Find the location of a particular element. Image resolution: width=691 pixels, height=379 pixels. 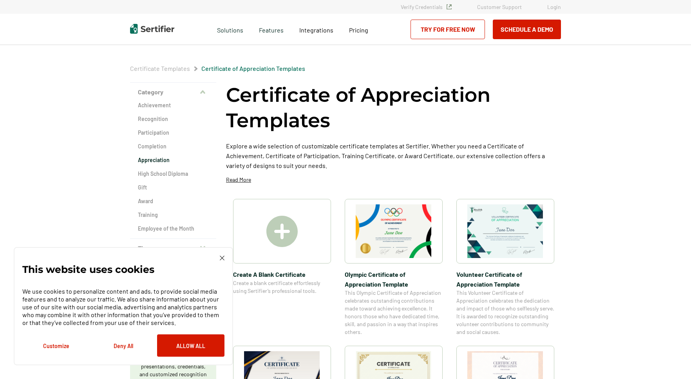

span: Solutions is located at coordinates (230, 29).